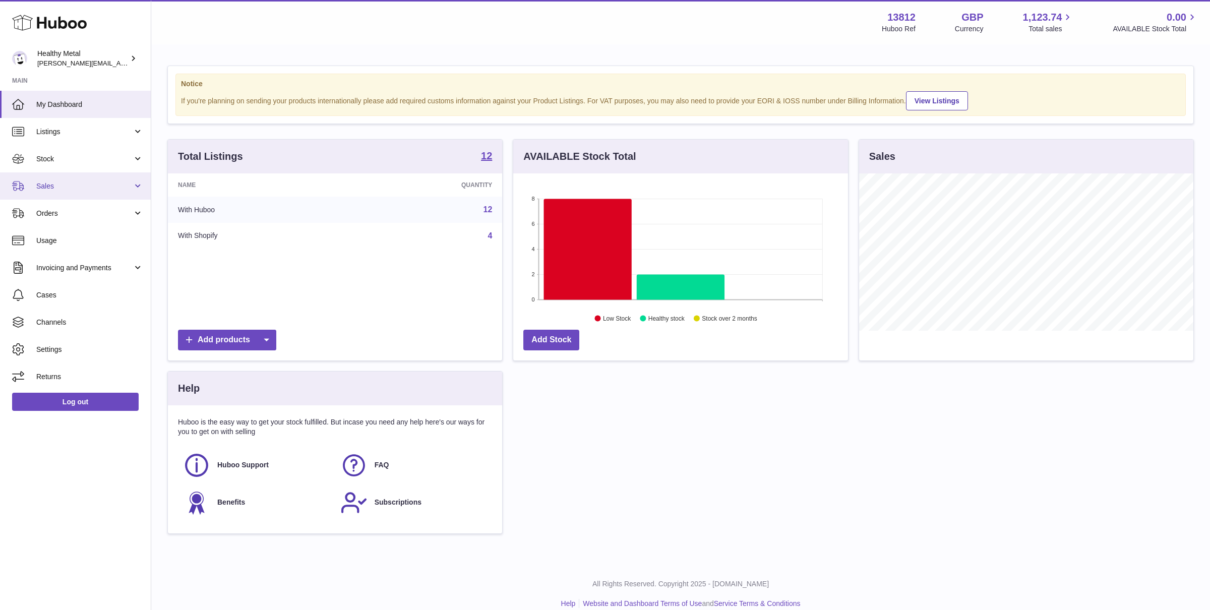 This screenshot has width=1210, height=610. What do you see at coordinates (75, 402) in the screenshot?
I see `a: Log out` at bounding box center [75, 402].